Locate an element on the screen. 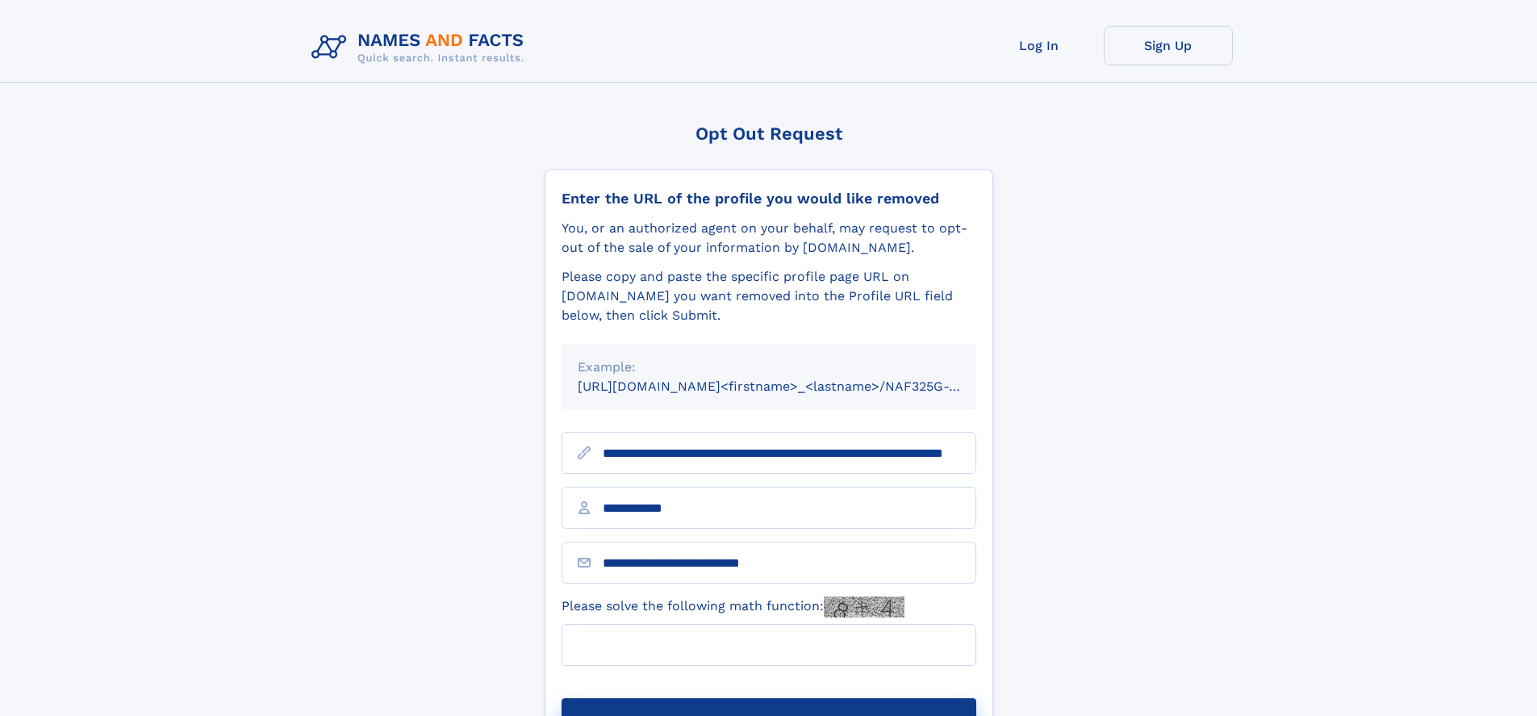 The width and height of the screenshot is (1537, 716). img: Logo Names and Facts is located at coordinates (421, 48).